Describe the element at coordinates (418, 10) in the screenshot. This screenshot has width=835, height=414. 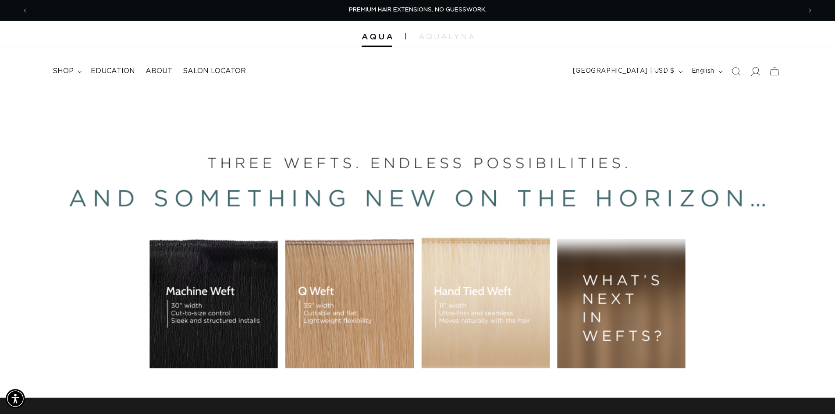
I see `span: PREMIUM HAIR EXTENSIONS. NO GUESSWORK.` at that location.